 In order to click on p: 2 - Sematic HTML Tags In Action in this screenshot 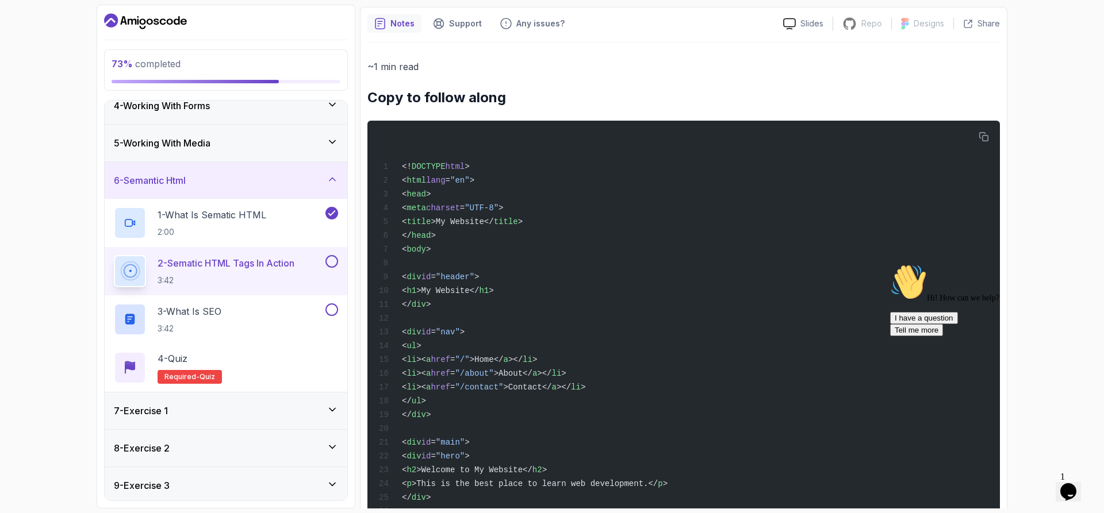, I will do `click(226, 263)`.